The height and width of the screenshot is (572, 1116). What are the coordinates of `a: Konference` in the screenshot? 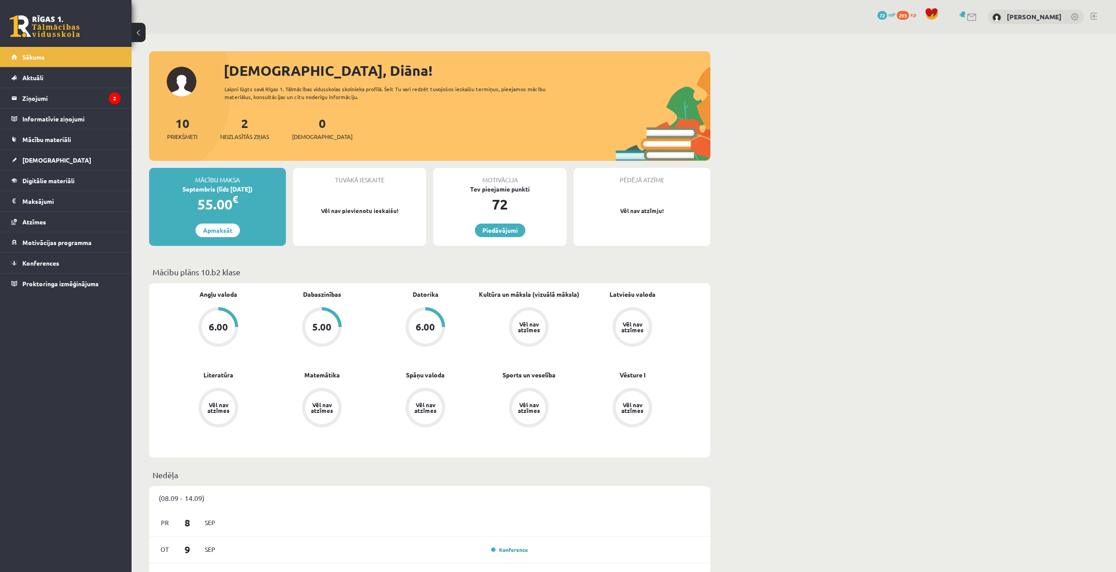 It's located at (510, 550).